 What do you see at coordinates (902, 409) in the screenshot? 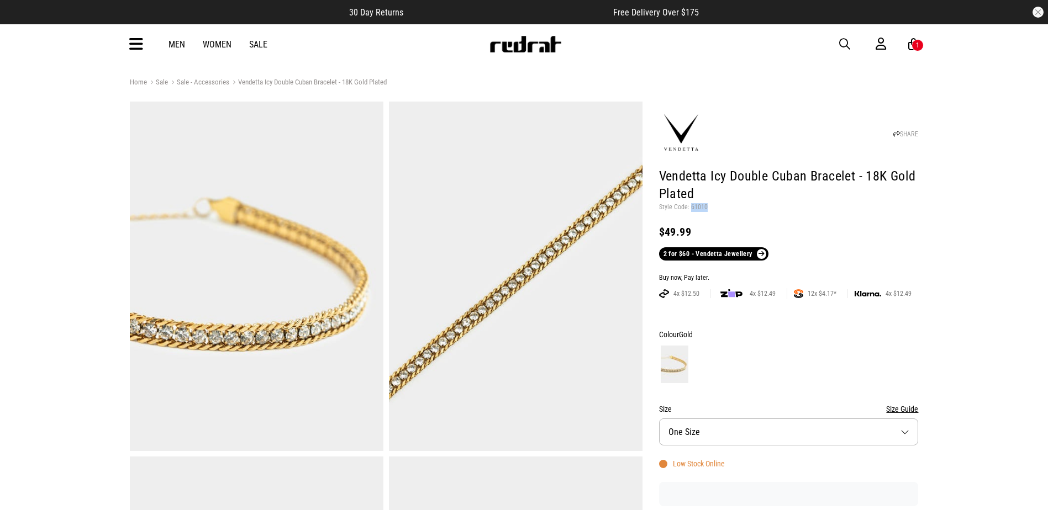
I see `button: Size Guide` at bounding box center [902, 409].